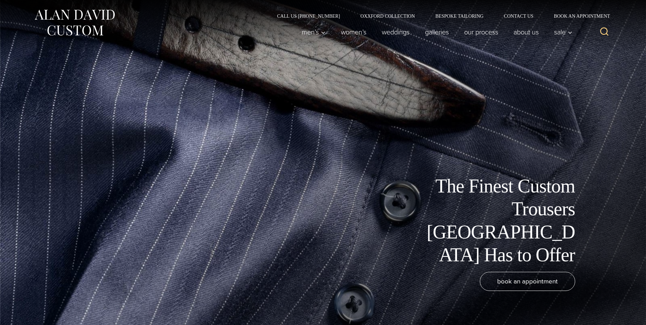 The image size is (646, 325). I want to click on a: weddings, so click(396, 32).